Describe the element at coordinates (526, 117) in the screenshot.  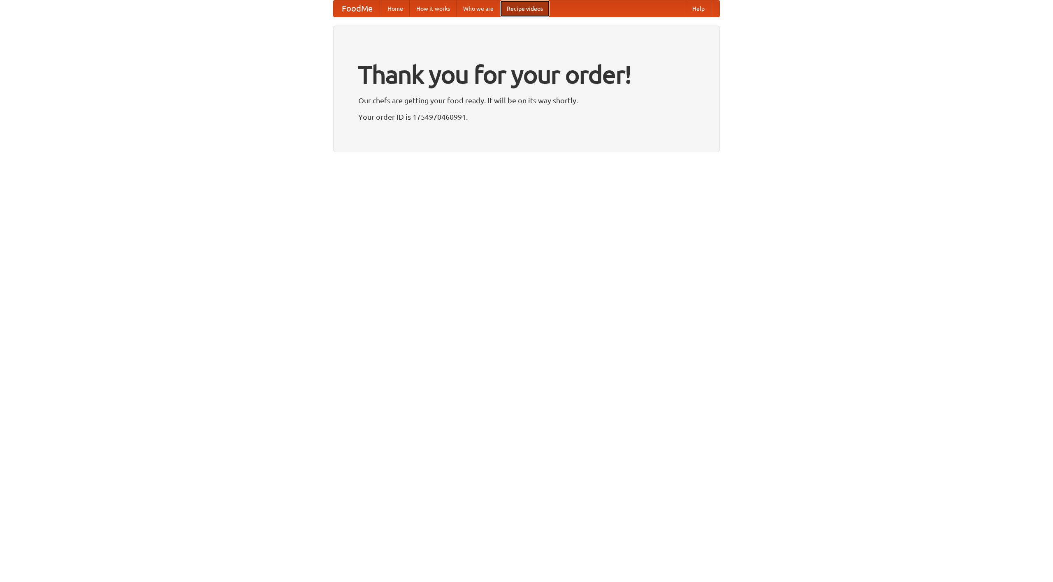
I see `p: Your order ID is 1754970460991.` at that location.